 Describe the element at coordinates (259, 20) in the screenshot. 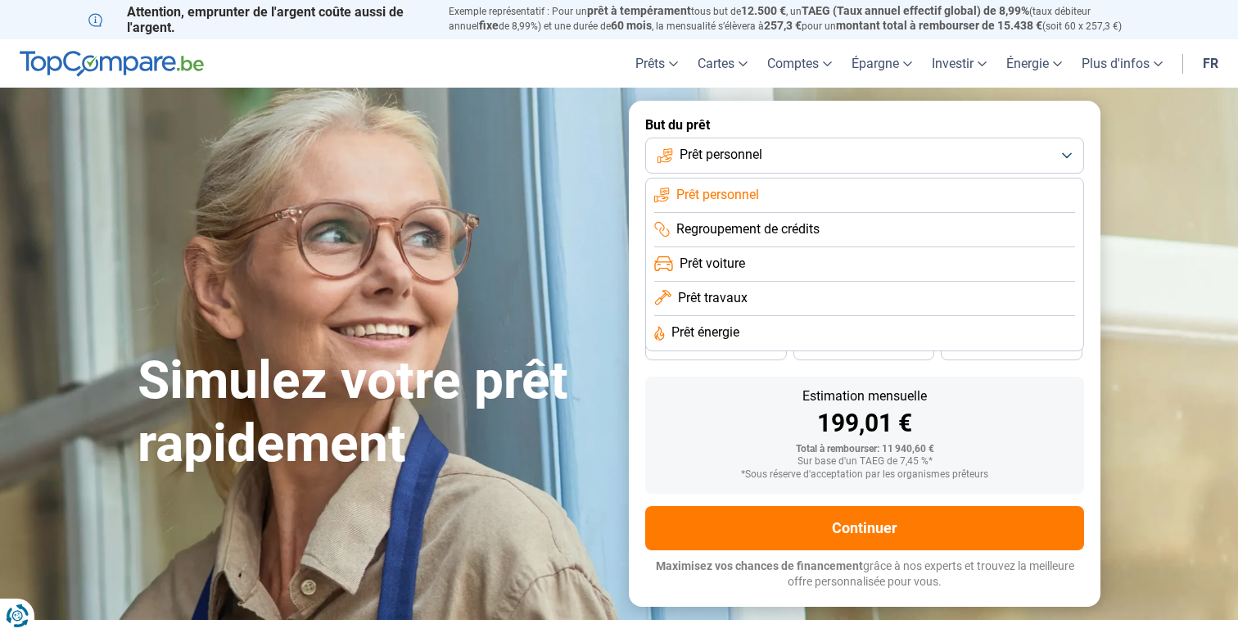

I see `p: Attention, emprunter de l'argent coûte aussi de l'argent.` at that location.